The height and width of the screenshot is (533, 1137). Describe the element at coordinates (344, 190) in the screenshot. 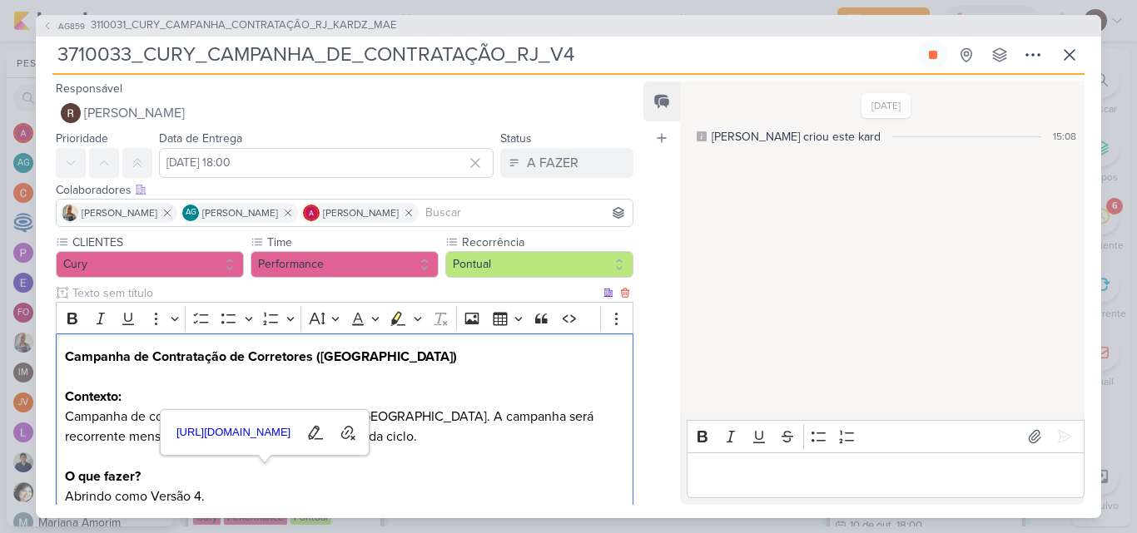

I see `div: Colaboradores` at that location.